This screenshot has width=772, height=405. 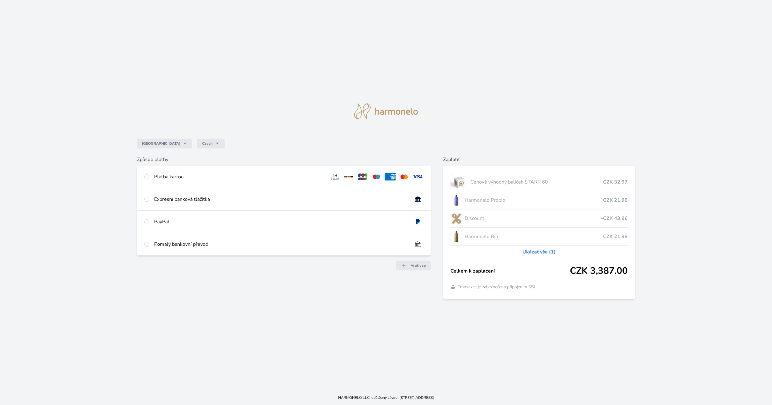 I want to click on img: paypal.svg, so click(x=418, y=222).